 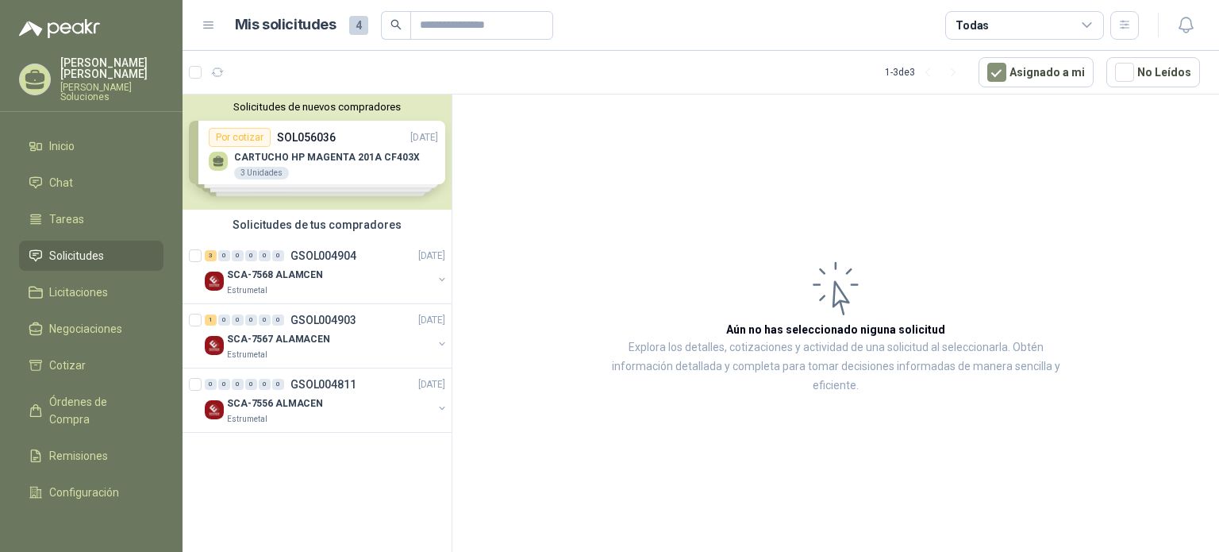 What do you see at coordinates (91, 410) in the screenshot?
I see `a: Órdenes de Compra` at bounding box center [91, 410].